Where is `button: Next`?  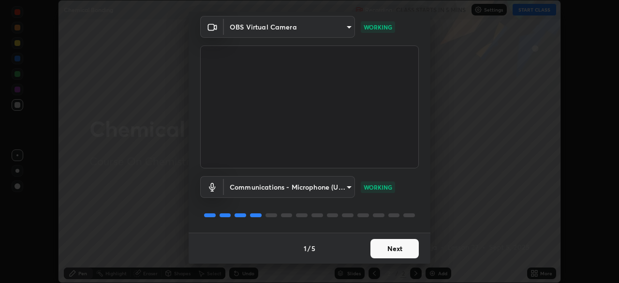
button: Next is located at coordinates (394, 248).